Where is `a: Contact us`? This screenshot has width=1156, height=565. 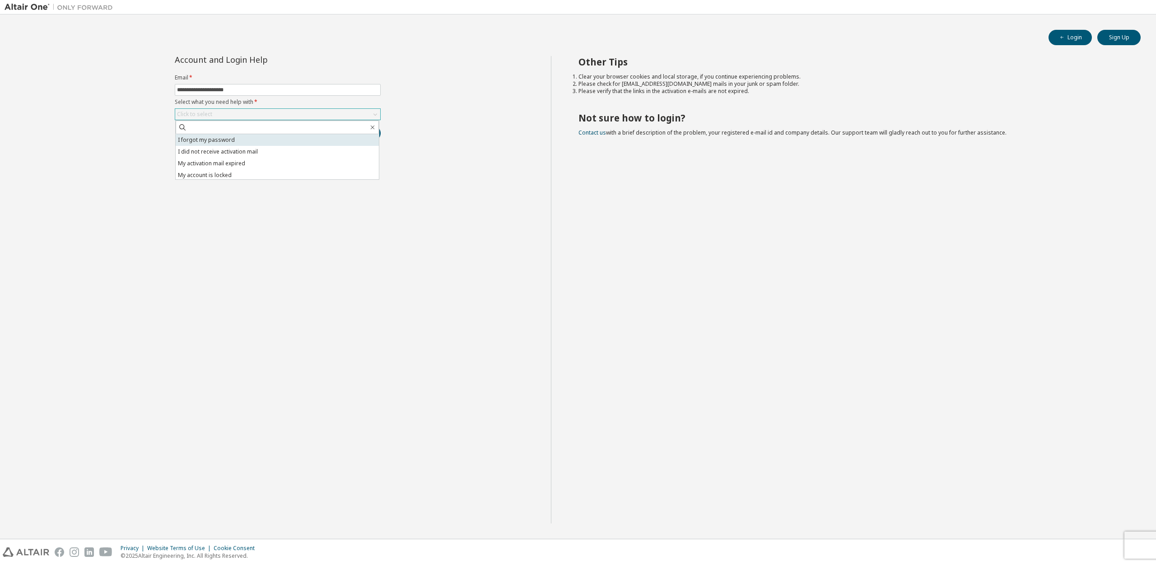 a: Contact us is located at coordinates (592, 132).